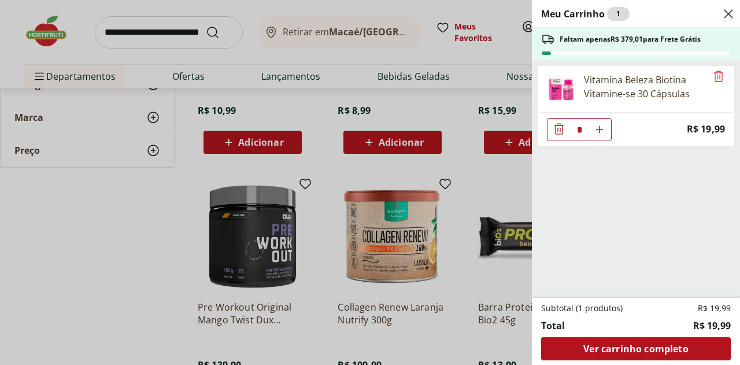 This screenshot has width=740, height=365. I want to click on button: Aumentar Quantidade, so click(600, 130).